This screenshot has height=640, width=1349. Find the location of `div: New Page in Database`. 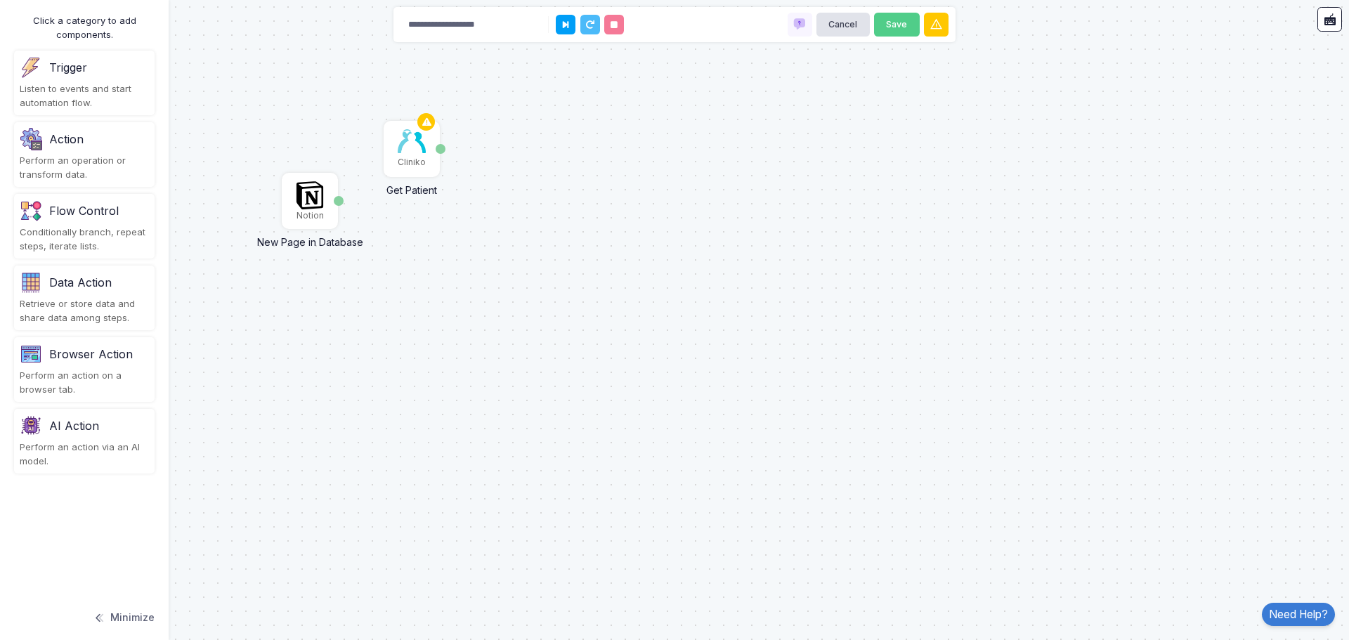

div: New Page in Database is located at coordinates (310, 238).